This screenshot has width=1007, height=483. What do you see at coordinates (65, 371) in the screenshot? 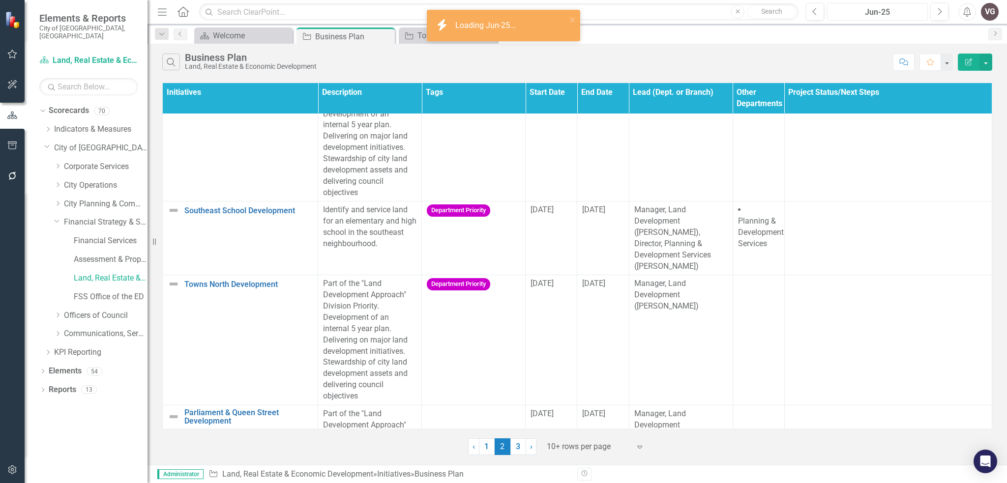
I see `a: Elements` at bounding box center [65, 371].